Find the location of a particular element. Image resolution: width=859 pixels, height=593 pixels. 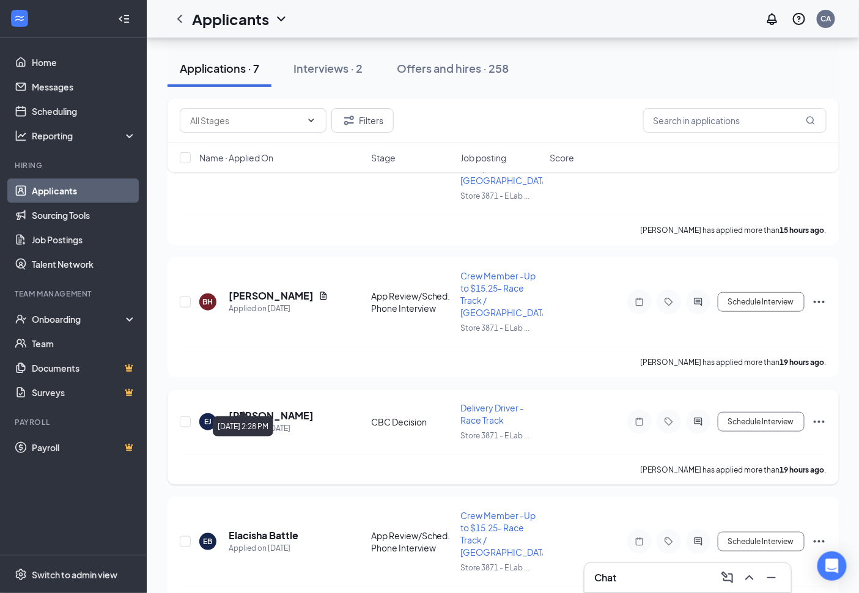

svg: Minimize is located at coordinates (772, 578).